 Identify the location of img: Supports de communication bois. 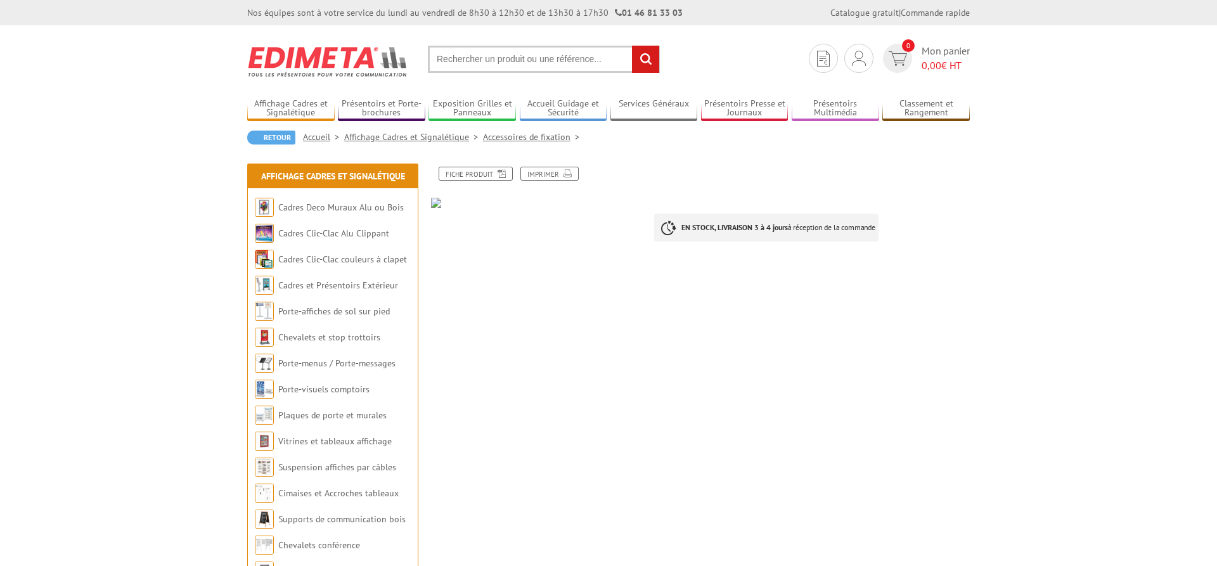
(264, 519).